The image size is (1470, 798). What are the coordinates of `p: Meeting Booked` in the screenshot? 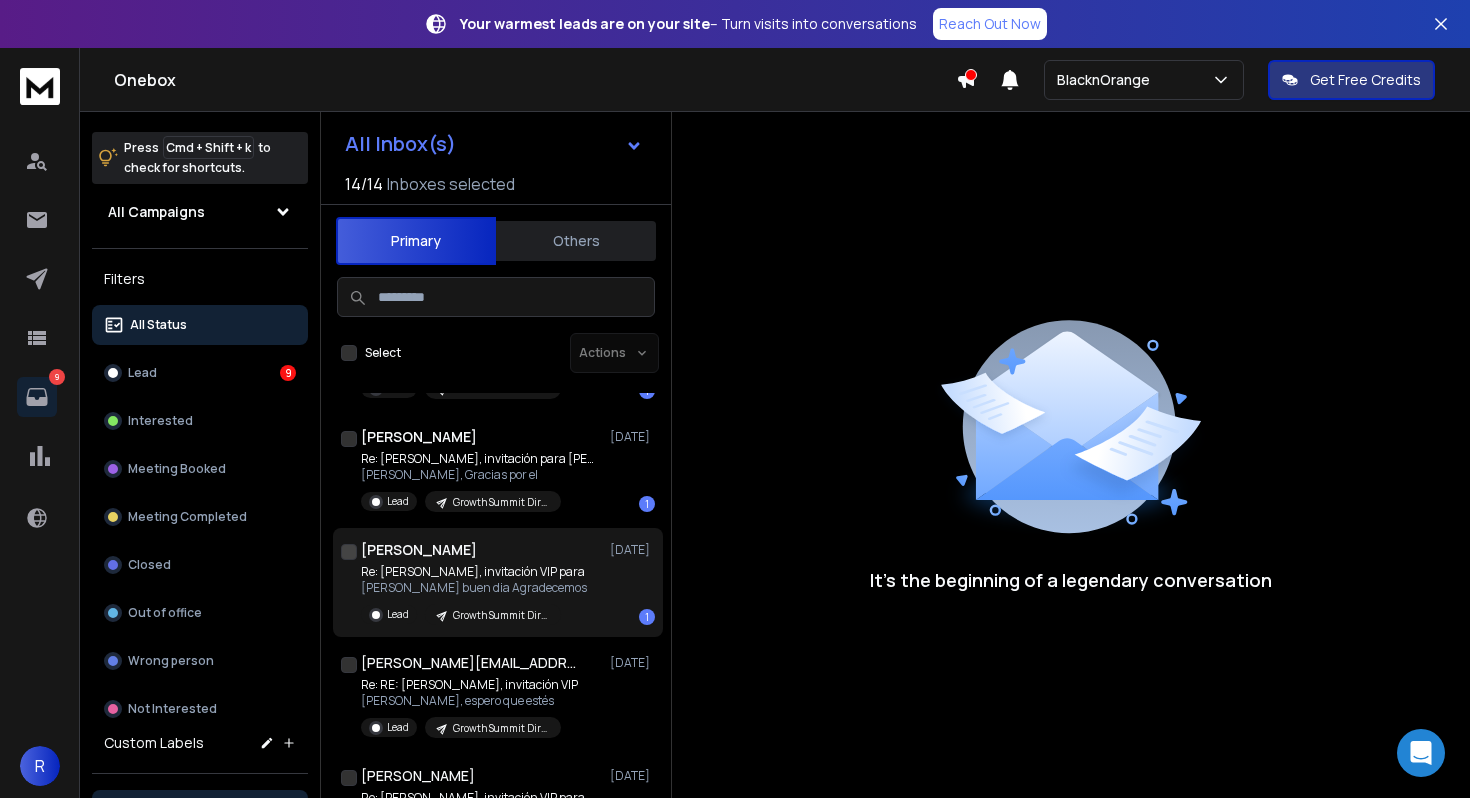 It's located at (177, 469).